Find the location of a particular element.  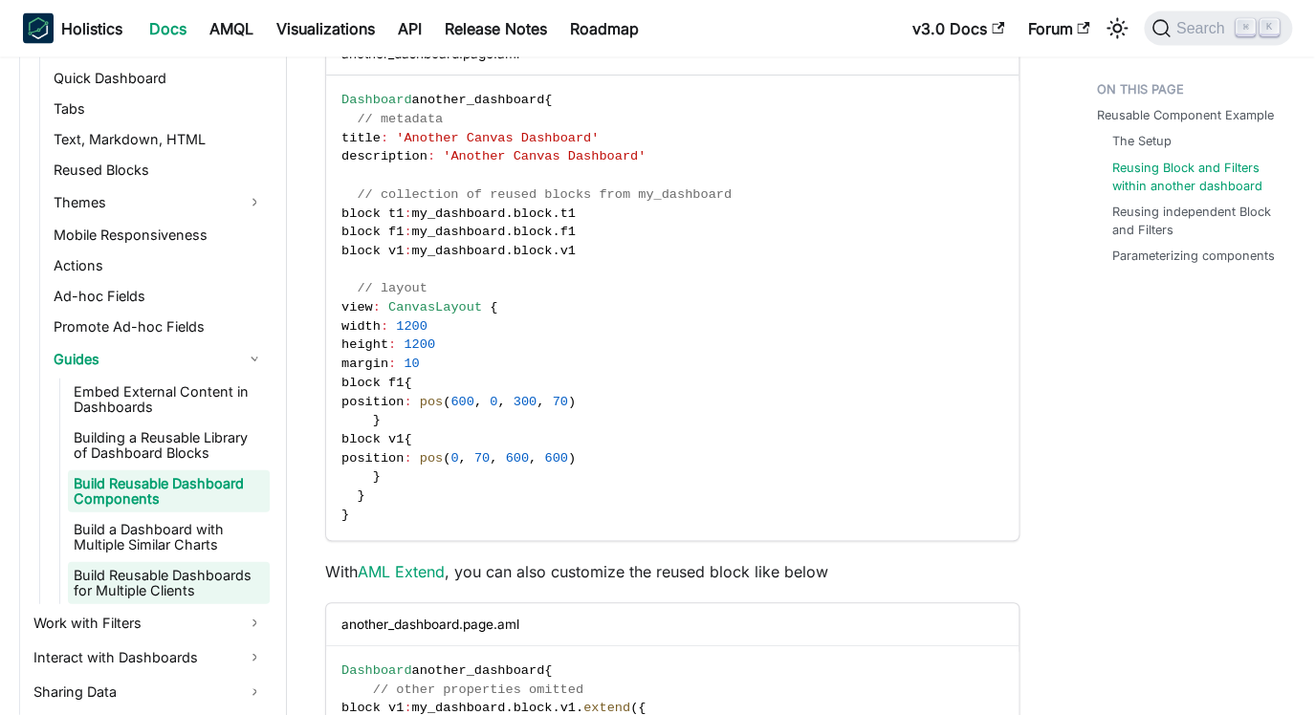

a: HolisticsHolistics is located at coordinates (73, 29).